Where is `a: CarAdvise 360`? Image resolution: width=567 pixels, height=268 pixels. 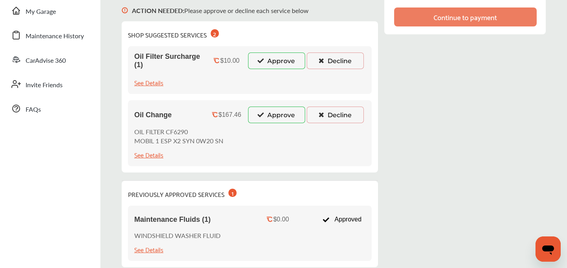 a: CarAdvise 360 is located at coordinates (50, 59).